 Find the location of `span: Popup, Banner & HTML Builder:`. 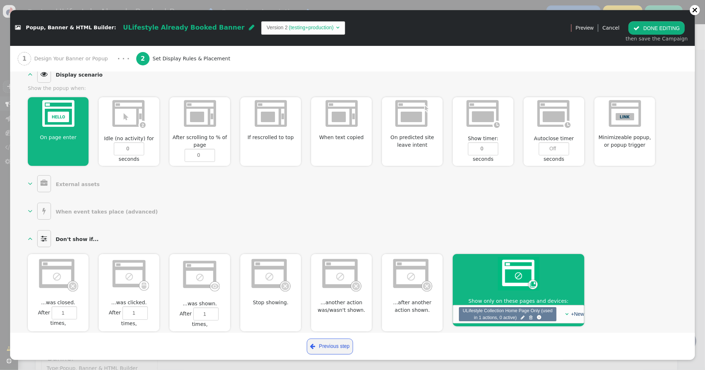

span: Popup, Banner & HTML Builder: is located at coordinates (71, 28).